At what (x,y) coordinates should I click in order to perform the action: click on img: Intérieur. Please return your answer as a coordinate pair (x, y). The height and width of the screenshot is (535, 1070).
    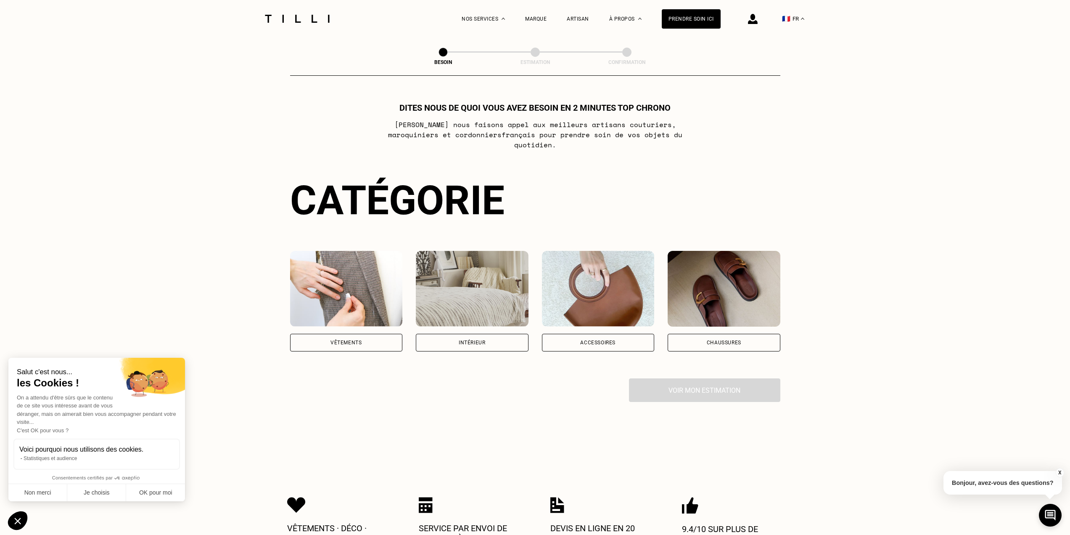
    Looking at the image, I should click on (472, 289).